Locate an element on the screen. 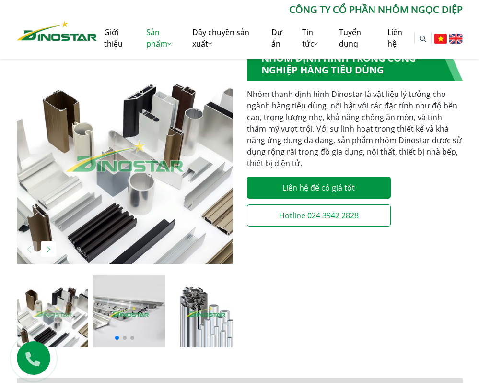 The image size is (479, 383). a: Giới thiệu is located at coordinates (118, 38).